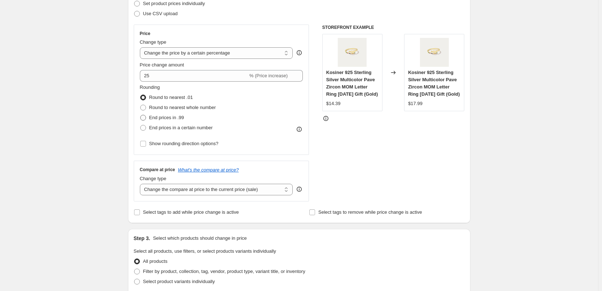 This screenshot has width=602, height=291. Describe the element at coordinates (200, 238) in the screenshot. I see `p: Select which products should change in price` at that location.